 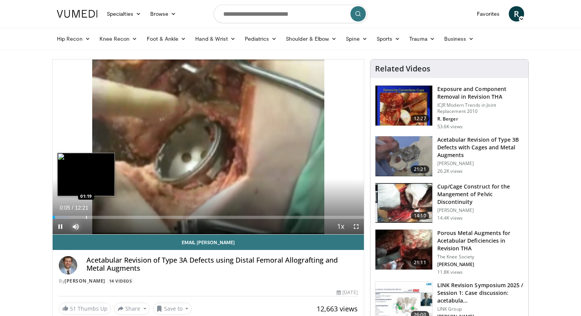 I want to click on a: Favorites, so click(x=488, y=14).